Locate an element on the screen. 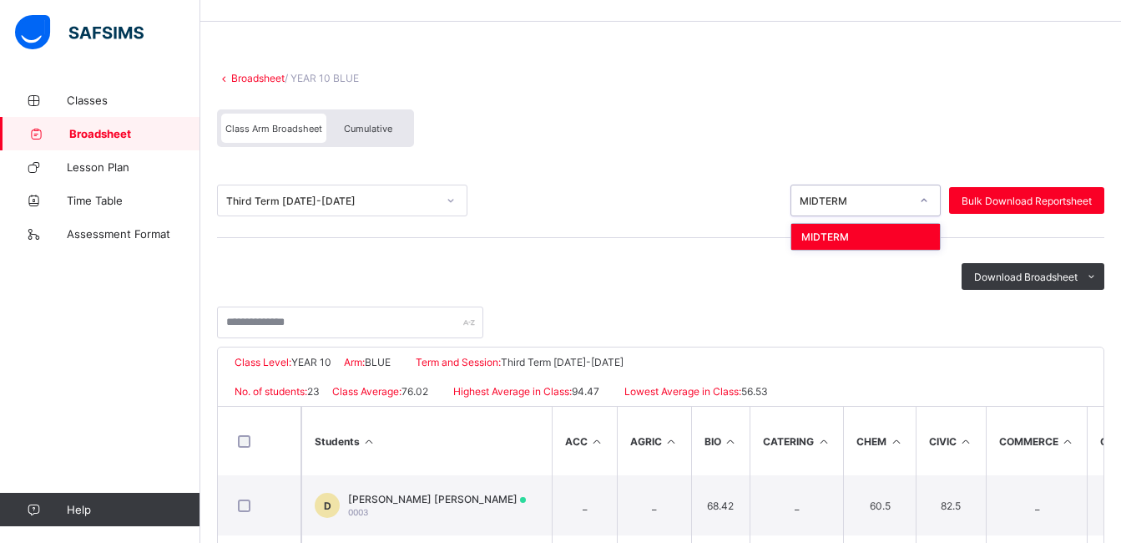 This screenshot has height=543, width=1121. span: Class Average: is located at coordinates (366, 391).